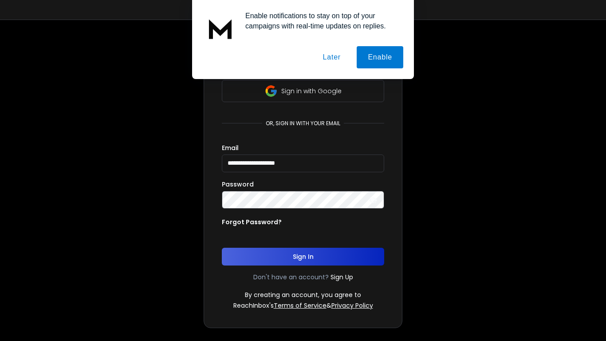 This screenshot has width=606, height=341. What do you see at coordinates (220, 28) in the screenshot?
I see `img: notification icon` at bounding box center [220, 28].